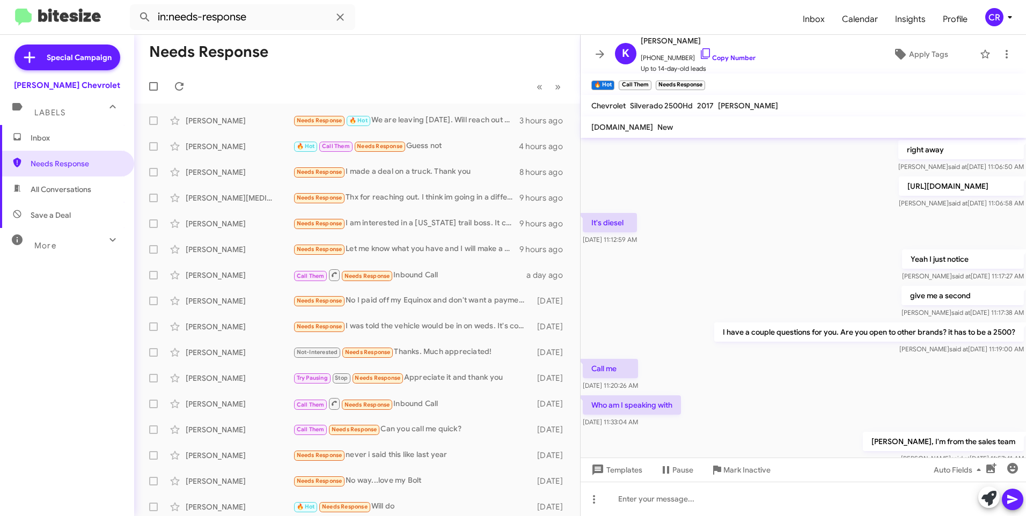  I want to click on span: Labels, so click(50, 113).